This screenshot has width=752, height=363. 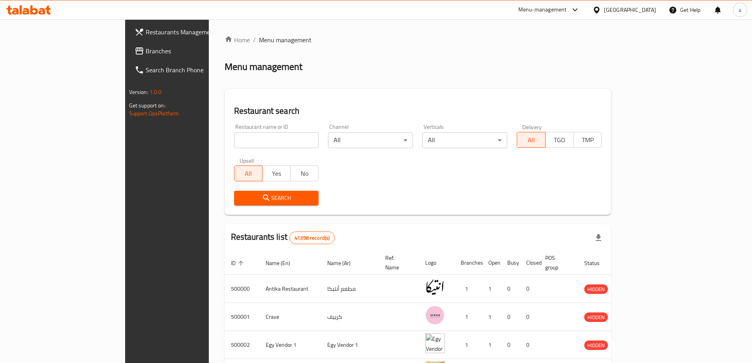 I want to click on button: Yes, so click(x=276, y=173).